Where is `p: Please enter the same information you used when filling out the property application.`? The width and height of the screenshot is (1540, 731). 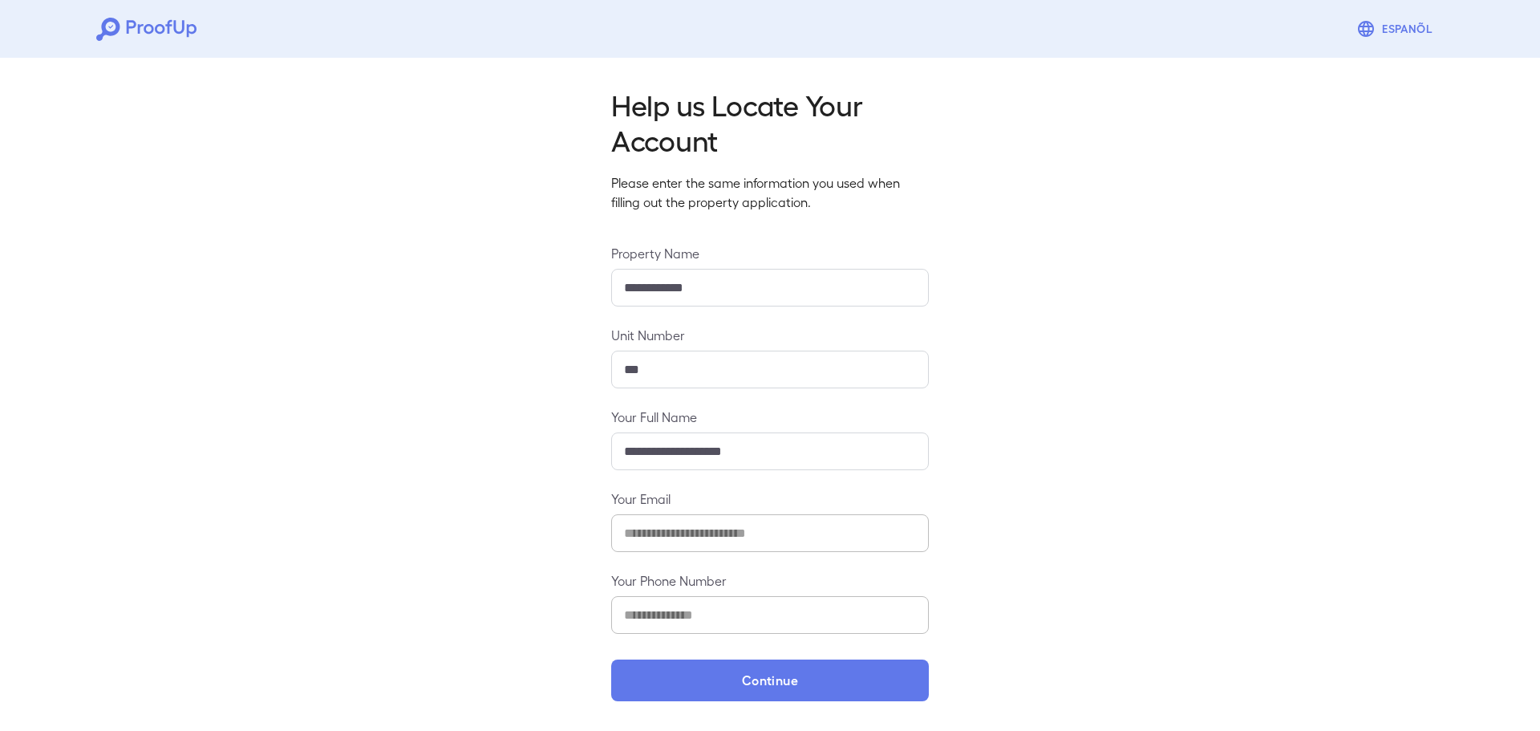
p: Please enter the same information you used when filling out the property application. is located at coordinates (770, 193).